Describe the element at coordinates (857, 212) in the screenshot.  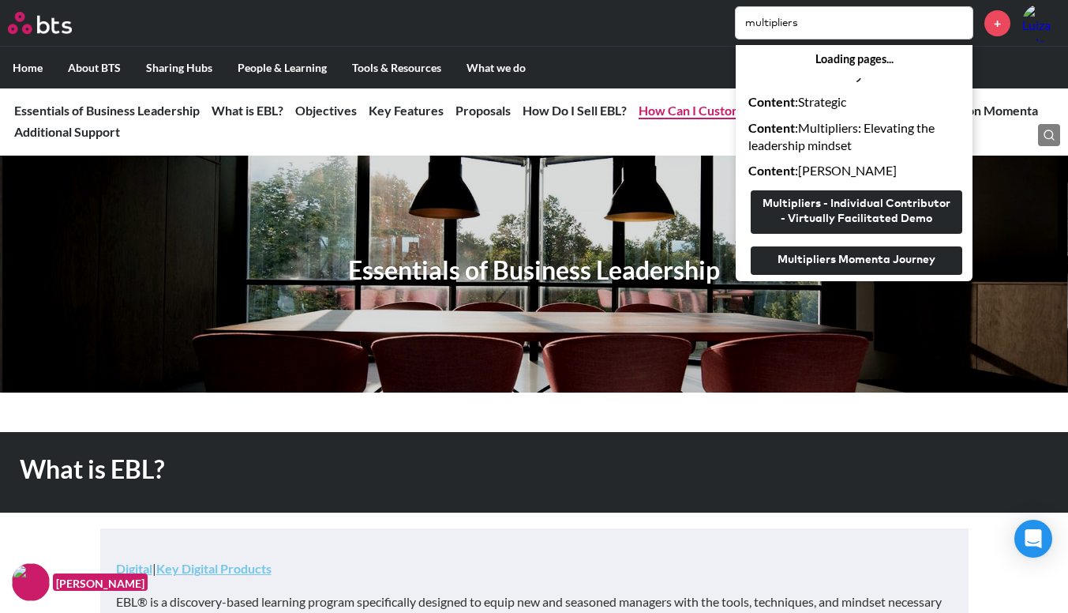
I see `button: Multipliers - Individual Contributor - Virtually Facilitated Demo` at that location.